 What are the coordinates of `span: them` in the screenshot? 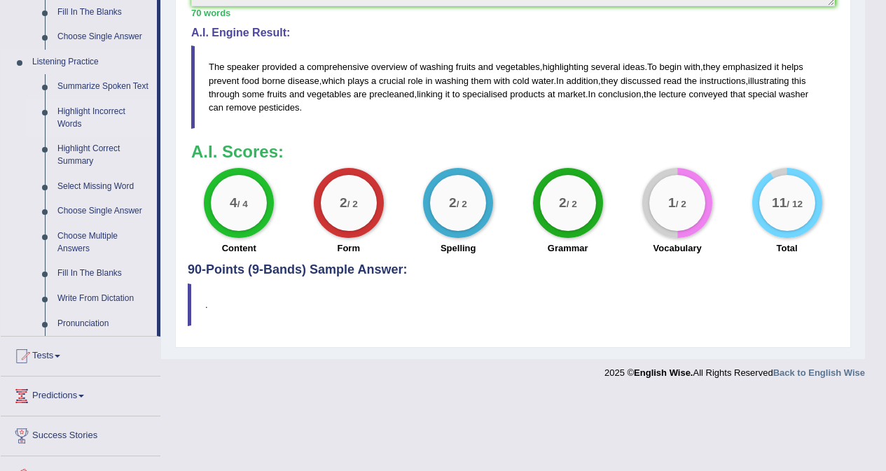 It's located at (481, 81).